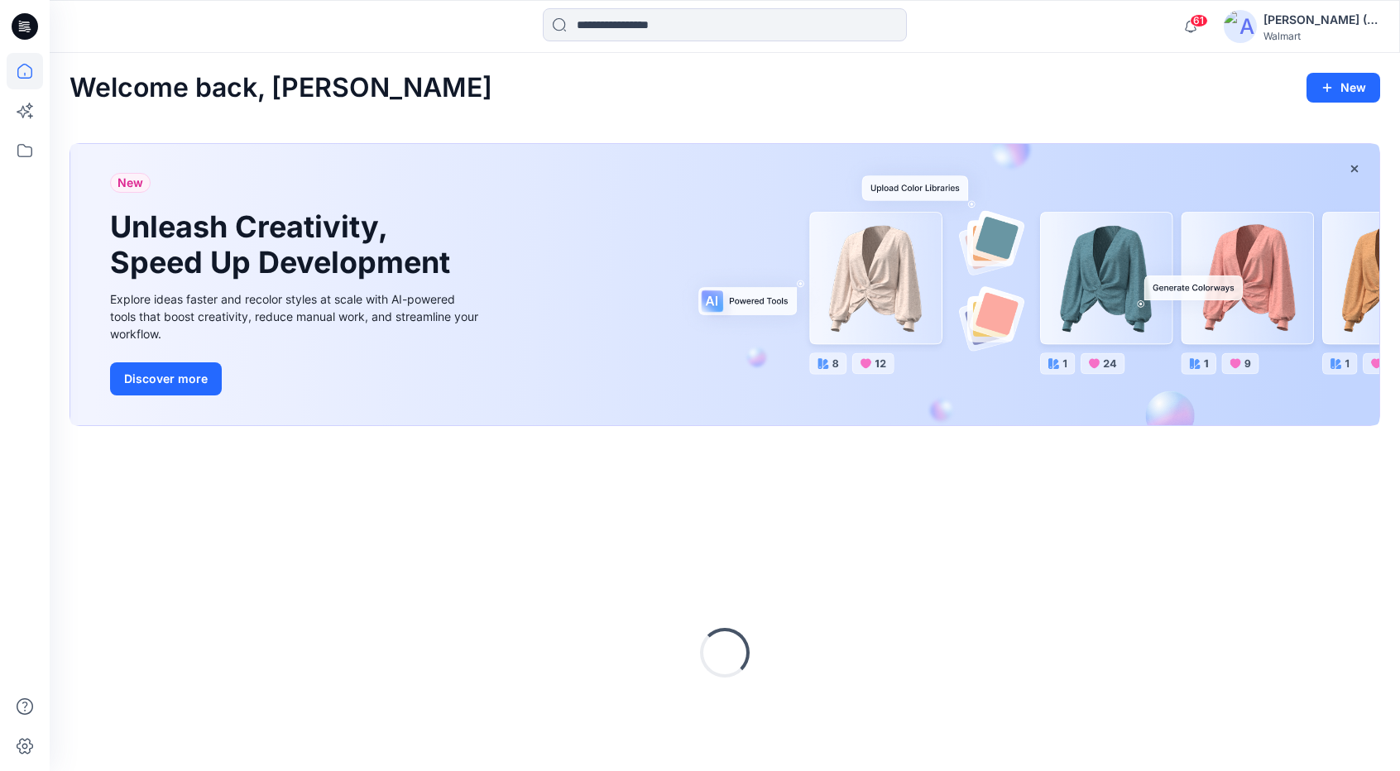  I want to click on a: Discover more, so click(296, 379).